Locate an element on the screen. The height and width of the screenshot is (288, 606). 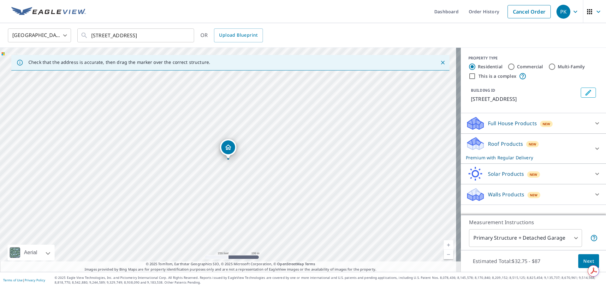
span: Your report will include the primary structure and a detached garage if one exists. is located at coordinates (594, 238).